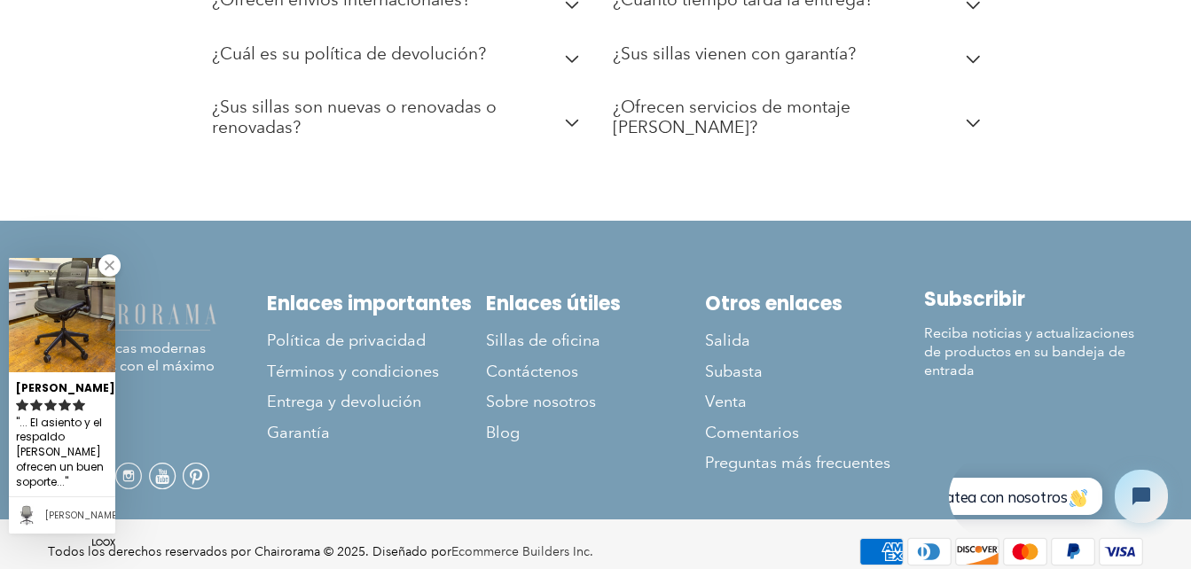 This screenshot has height=569, width=1191. What do you see at coordinates (353, 372) in the screenshot?
I see `span: Términos y condiciones` at bounding box center [353, 372].